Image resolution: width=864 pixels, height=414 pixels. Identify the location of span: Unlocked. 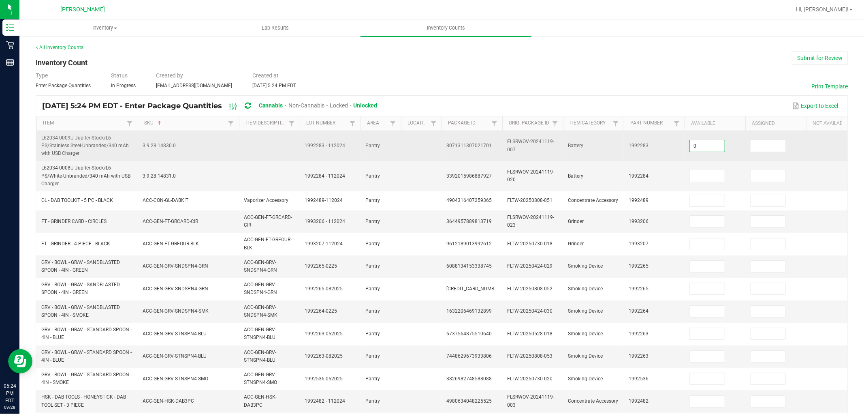
(366, 105).